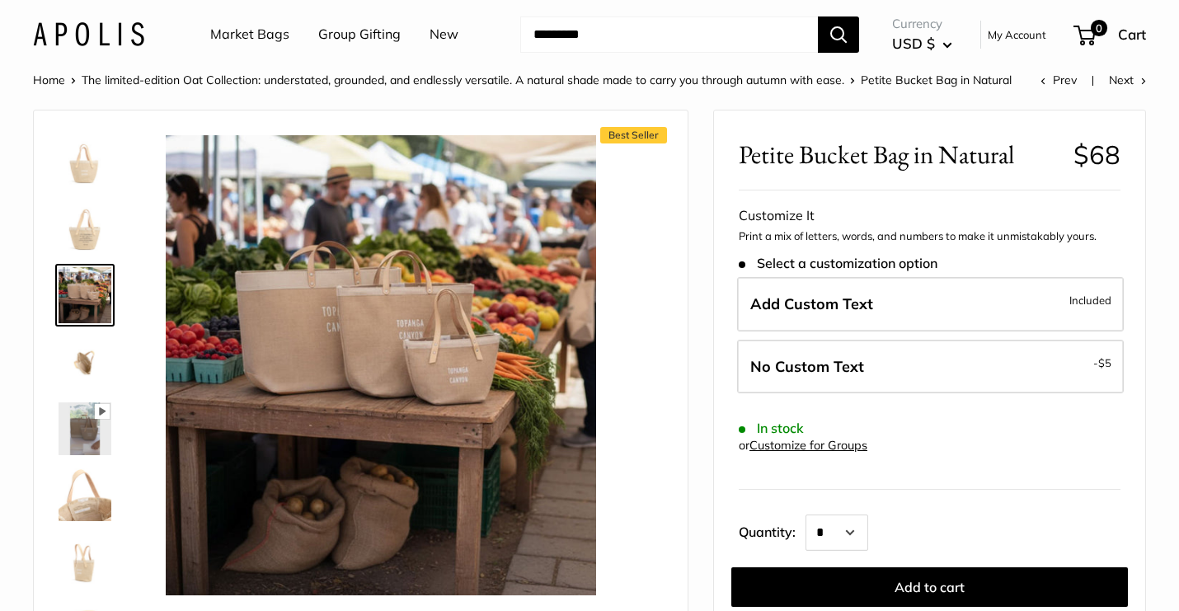  I want to click on span: $5, so click(1105, 363).